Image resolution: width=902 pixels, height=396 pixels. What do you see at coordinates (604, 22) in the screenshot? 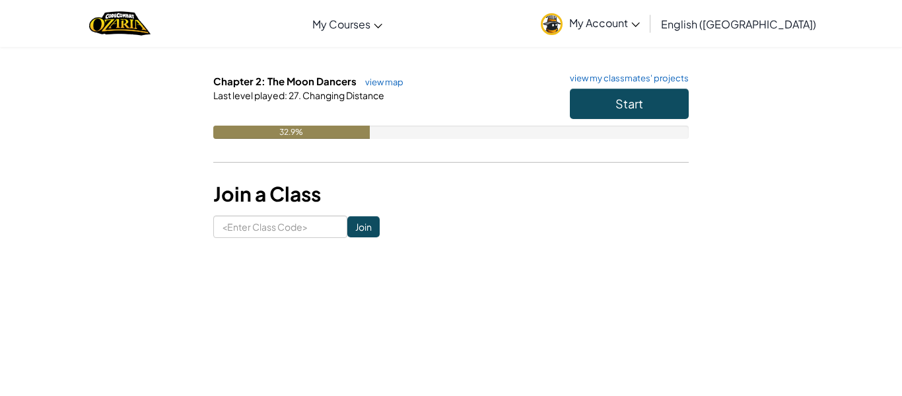
I see `span: My Account` at bounding box center [604, 22].